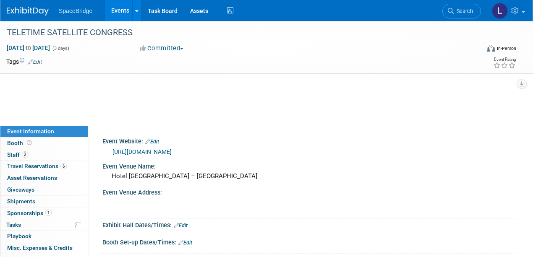  Describe the element at coordinates (44, 213) in the screenshot. I see `a: Sponsorships1` at that location.